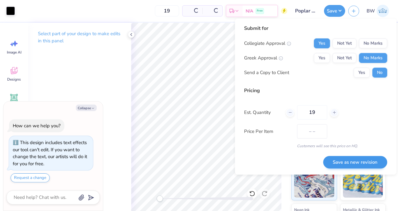  I want to click on div: Send a Copy to Client, so click(266, 72).